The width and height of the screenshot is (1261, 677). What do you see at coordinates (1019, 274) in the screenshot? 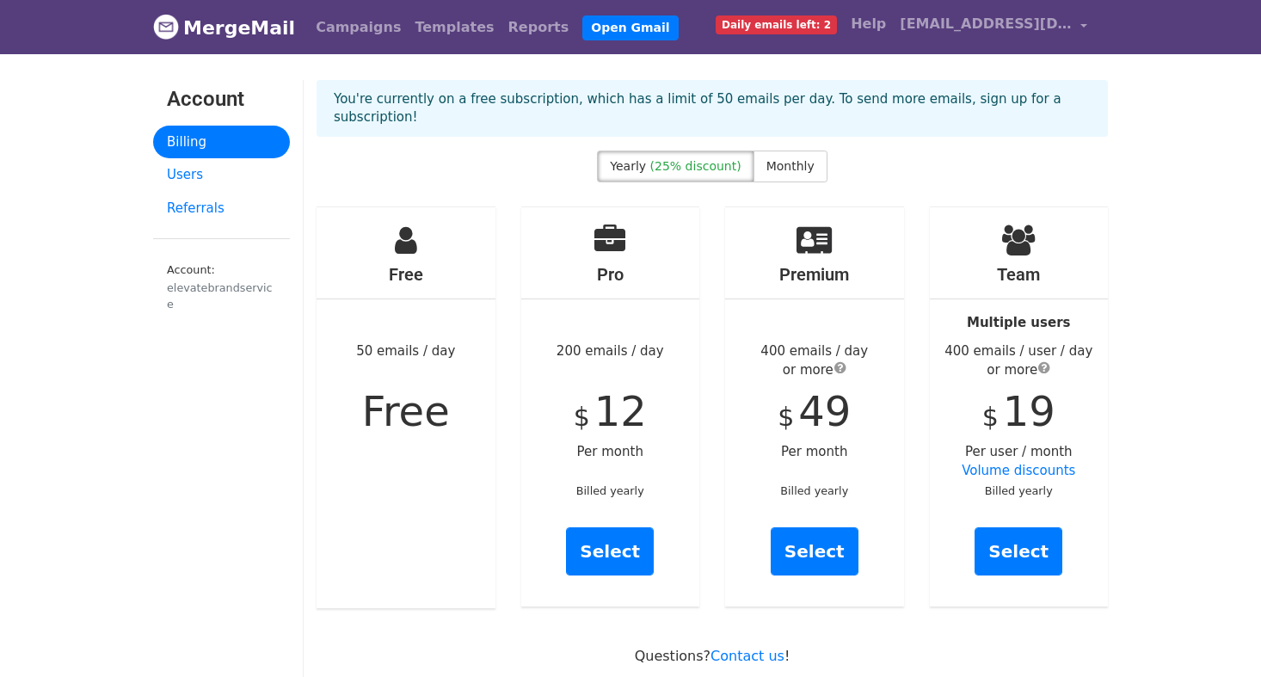
I see `h4: Team` at bounding box center [1019, 274].